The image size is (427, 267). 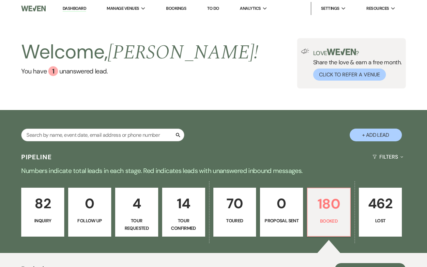 I want to click on p: Love ?, so click(x=358, y=52).